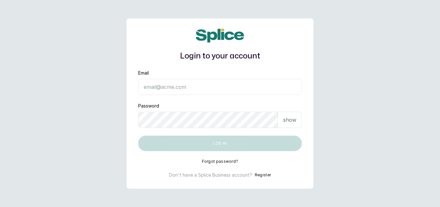 The height and width of the screenshot is (207, 440). I want to click on h1: Login to your account, so click(220, 56).